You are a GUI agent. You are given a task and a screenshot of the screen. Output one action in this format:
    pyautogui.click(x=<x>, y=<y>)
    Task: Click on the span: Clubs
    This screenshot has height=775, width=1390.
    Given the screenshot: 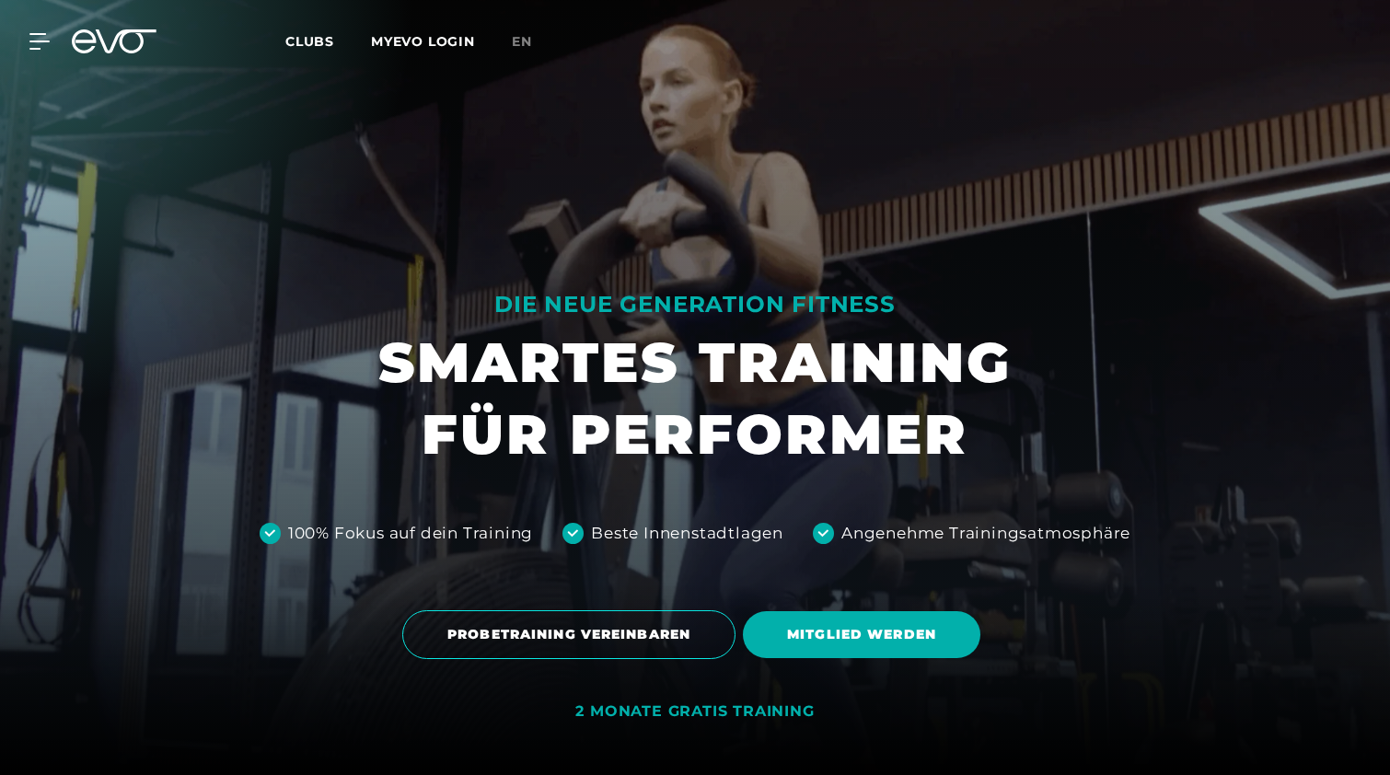 What is the action you would take?
    pyautogui.click(x=309, y=41)
    